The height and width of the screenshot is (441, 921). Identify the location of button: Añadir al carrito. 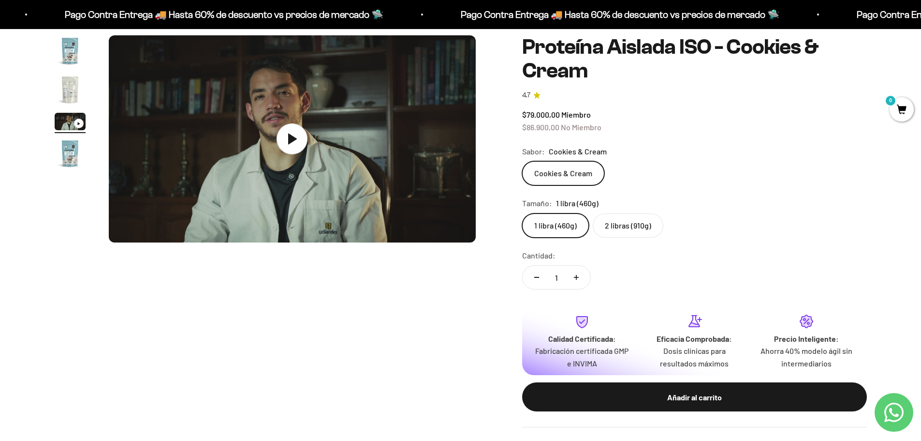
(695, 397).